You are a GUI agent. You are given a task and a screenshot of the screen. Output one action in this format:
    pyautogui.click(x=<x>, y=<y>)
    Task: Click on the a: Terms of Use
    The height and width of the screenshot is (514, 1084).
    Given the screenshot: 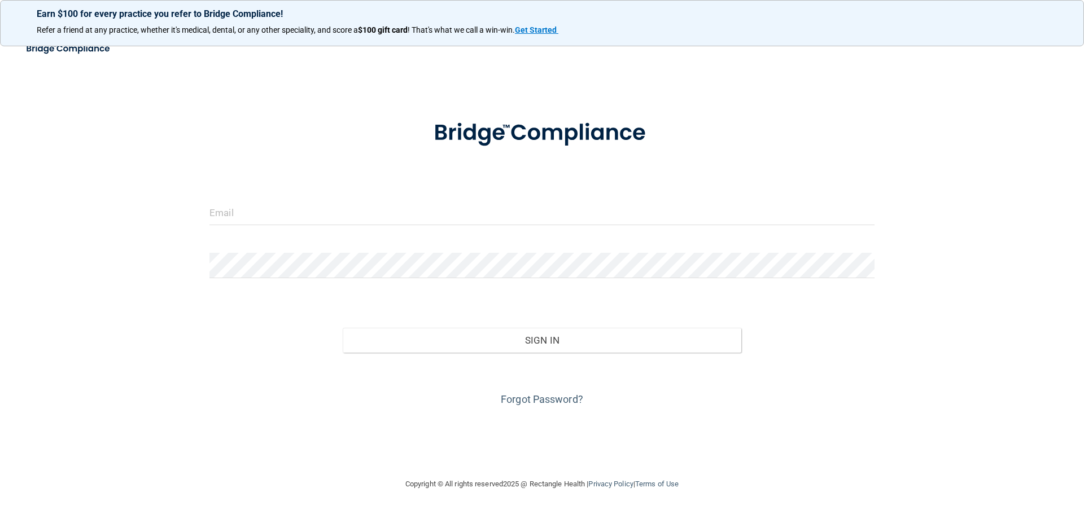 What is the action you would take?
    pyautogui.click(x=657, y=484)
    